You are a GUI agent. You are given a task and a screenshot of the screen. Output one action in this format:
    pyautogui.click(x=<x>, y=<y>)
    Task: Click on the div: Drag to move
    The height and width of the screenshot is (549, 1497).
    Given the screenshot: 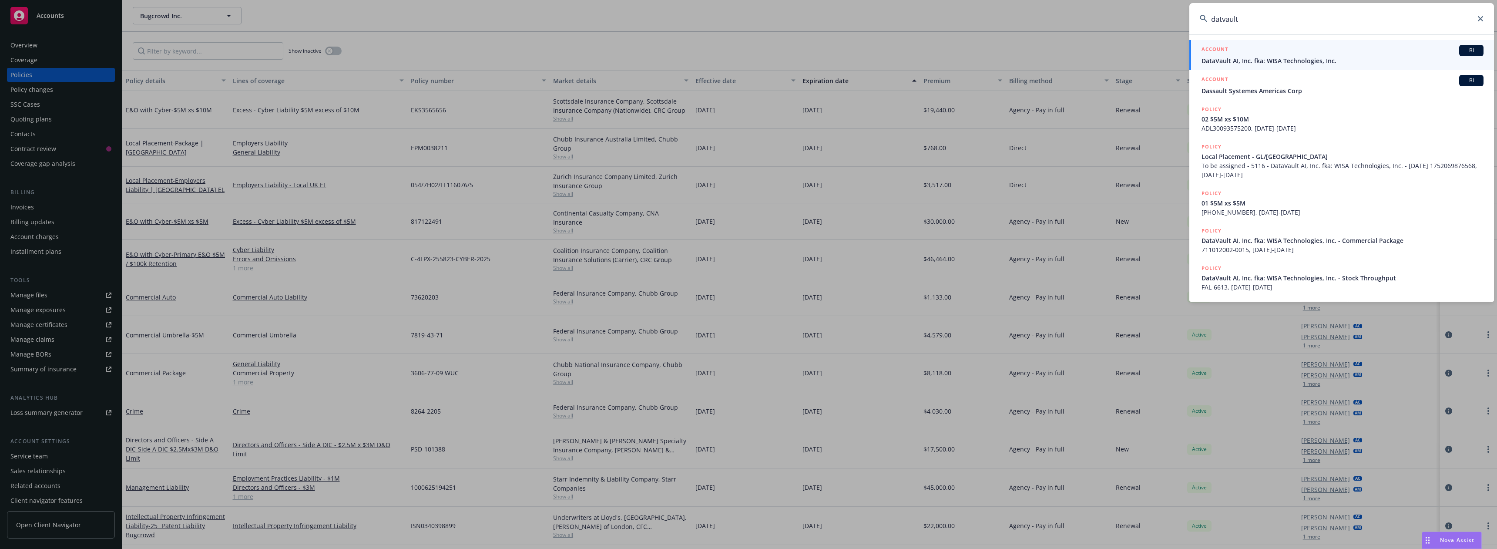 What is the action you would take?
    pyautogui.click(x=1427, y=540)
    